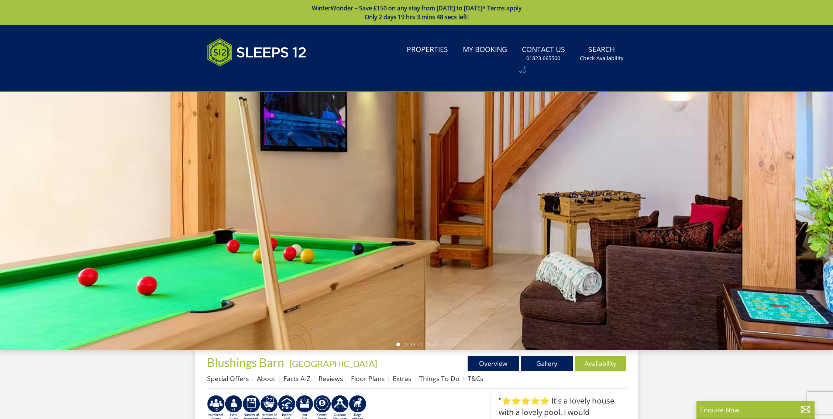  What do you see at coordinates (331, 379) in the screenshot?
I see `a: Reviews` at bounding box center [331, 379].